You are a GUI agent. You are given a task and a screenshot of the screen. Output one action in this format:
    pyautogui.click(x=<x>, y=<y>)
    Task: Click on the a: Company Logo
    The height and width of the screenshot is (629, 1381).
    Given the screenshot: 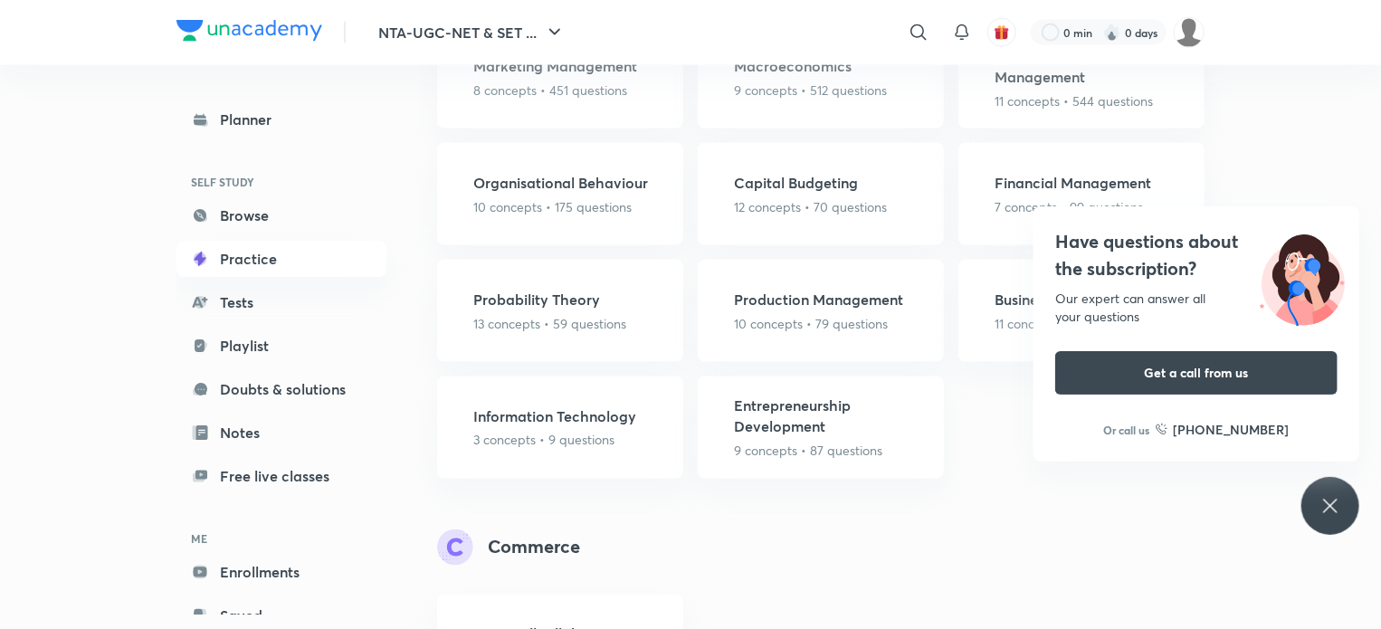 What is the action you would take?
    pyautogui.click(x=249, y=33)
    